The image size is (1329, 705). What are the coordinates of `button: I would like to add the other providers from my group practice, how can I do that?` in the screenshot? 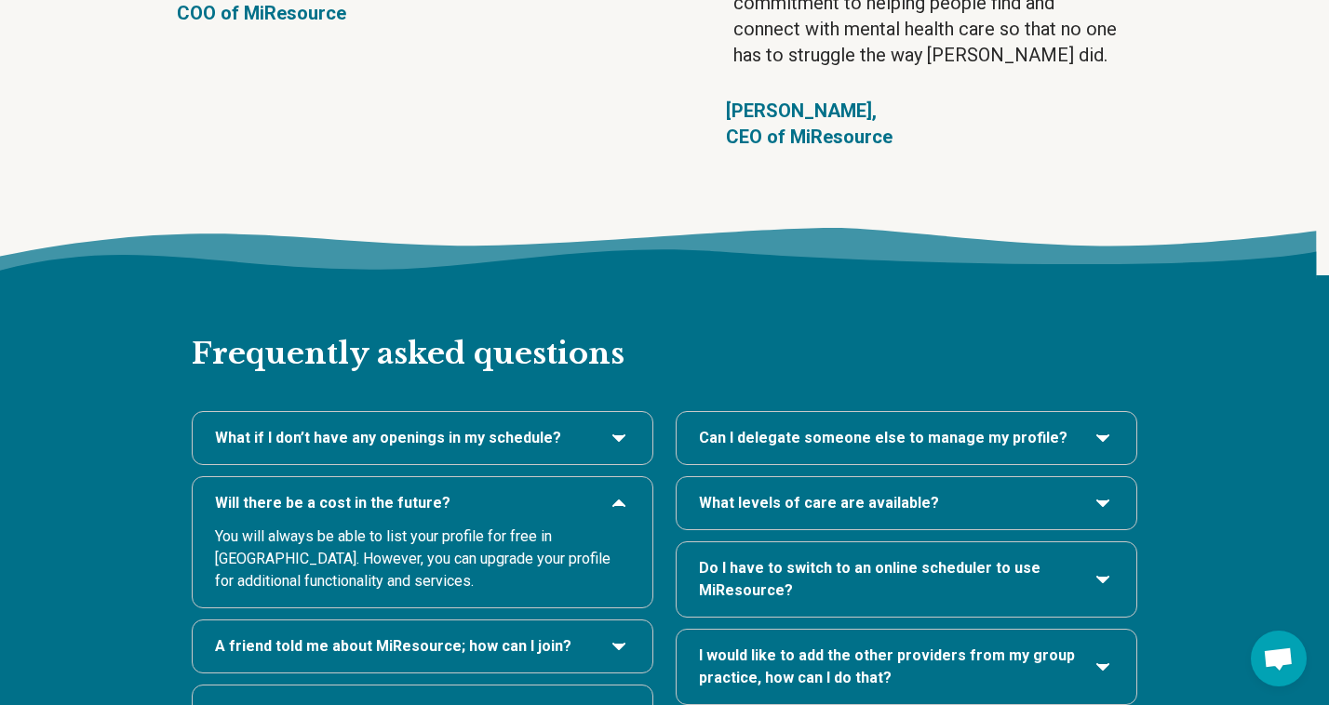 It's located at (906, 667).